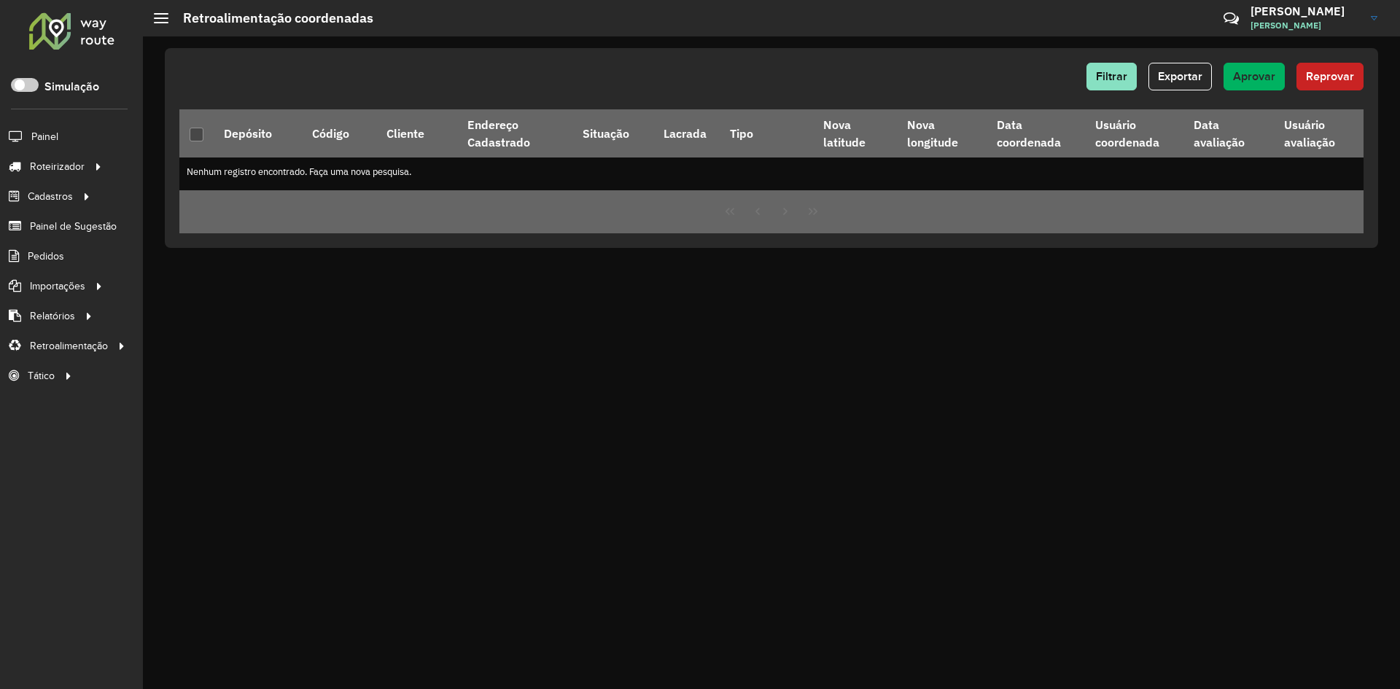 Image resolution: width=1400 pixels, height=689 pixels. I want to click on th: Endereço Cadastrado, so click(515, 133).